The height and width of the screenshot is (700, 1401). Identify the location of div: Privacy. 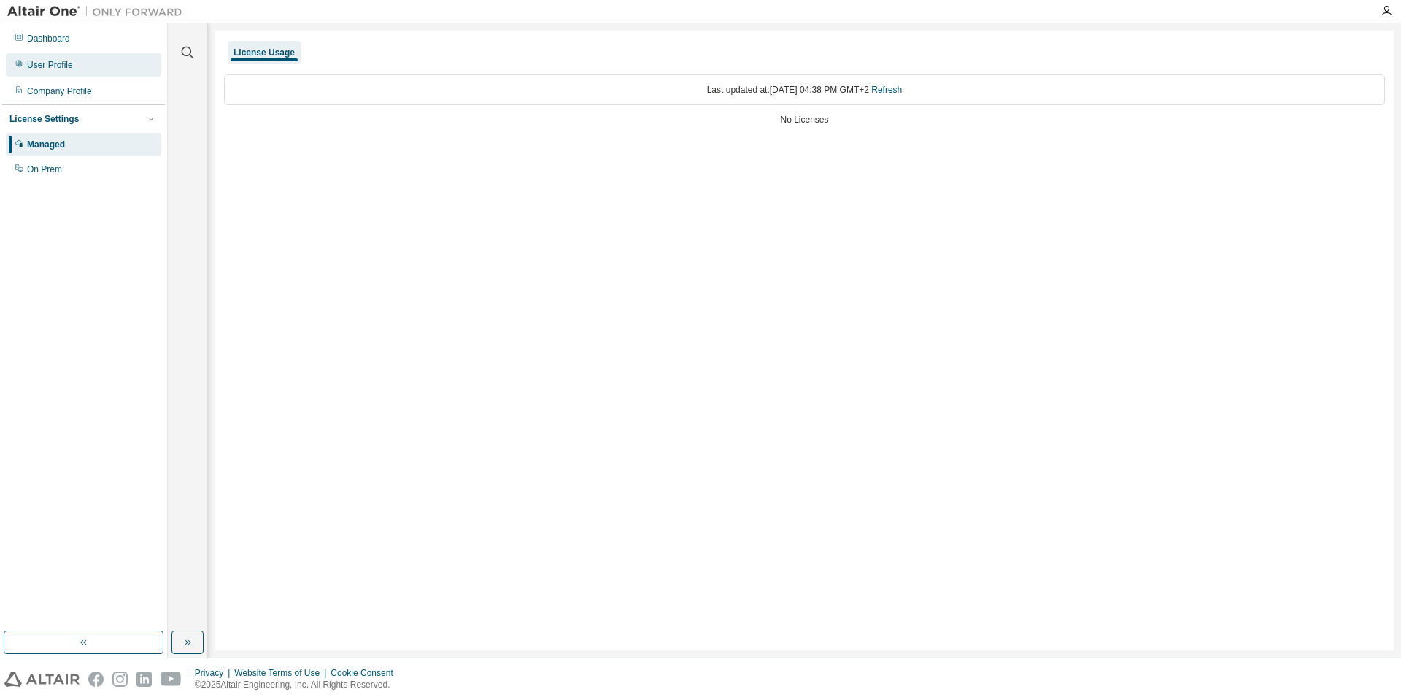
(214, 673).